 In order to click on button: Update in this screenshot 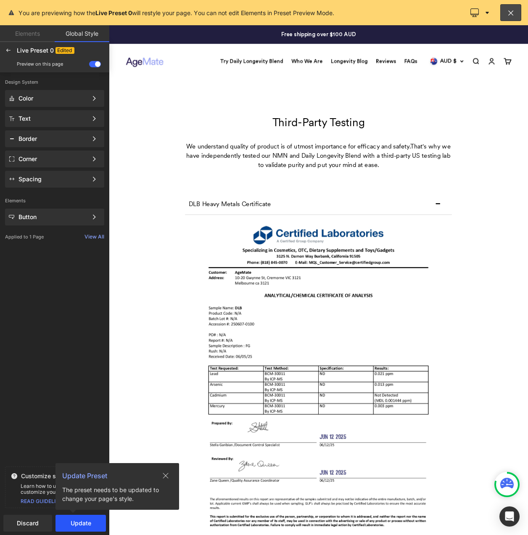, I will do `click(81, 523)`.